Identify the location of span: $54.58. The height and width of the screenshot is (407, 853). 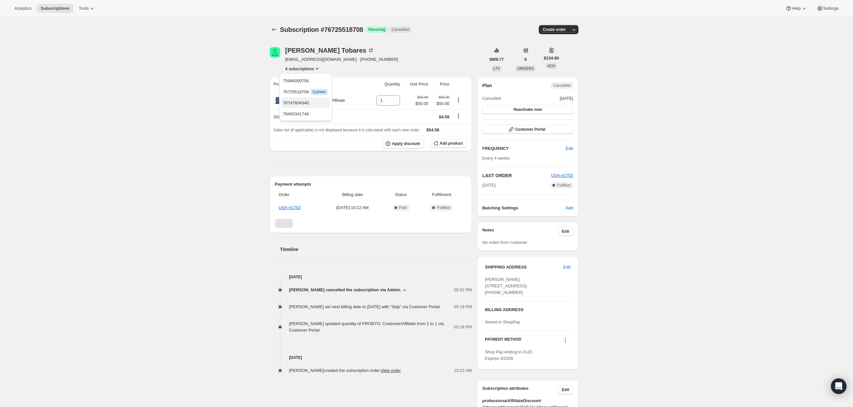
(433, 130).